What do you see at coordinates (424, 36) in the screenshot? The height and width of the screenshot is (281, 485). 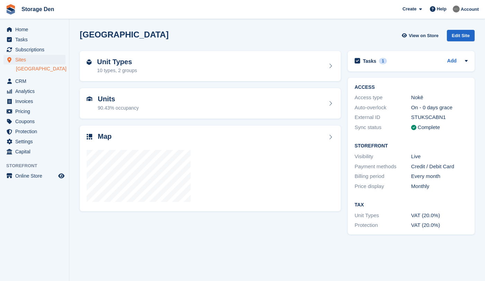 I see `span: View on Store` at bounding box center [424, 36].